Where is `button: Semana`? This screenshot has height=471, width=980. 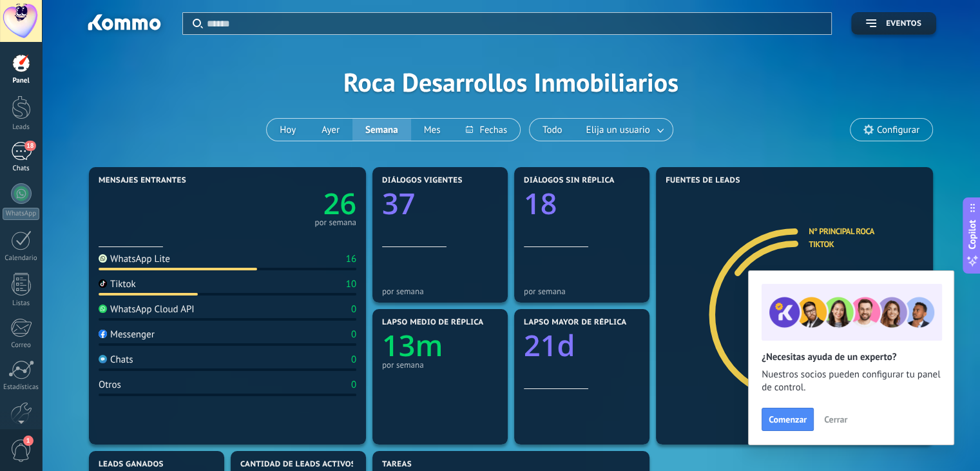
button: Semana is located at coordinates (382, 130).